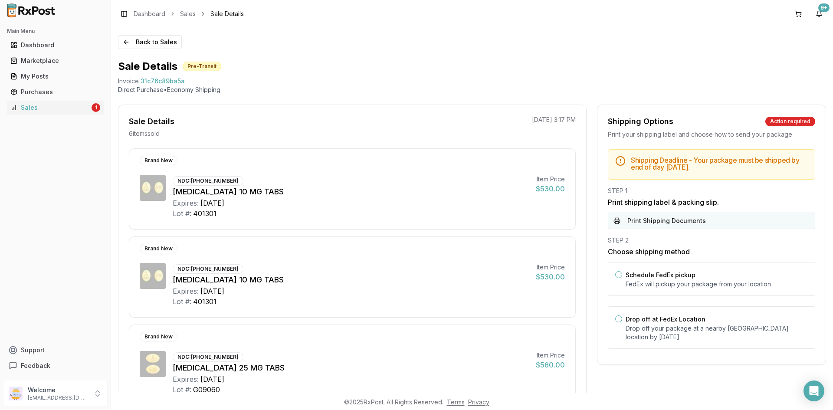 Image resolution: width=833 pixels, height=410 pixels. I want to click on a: Back to Sales, so click(150, 42).